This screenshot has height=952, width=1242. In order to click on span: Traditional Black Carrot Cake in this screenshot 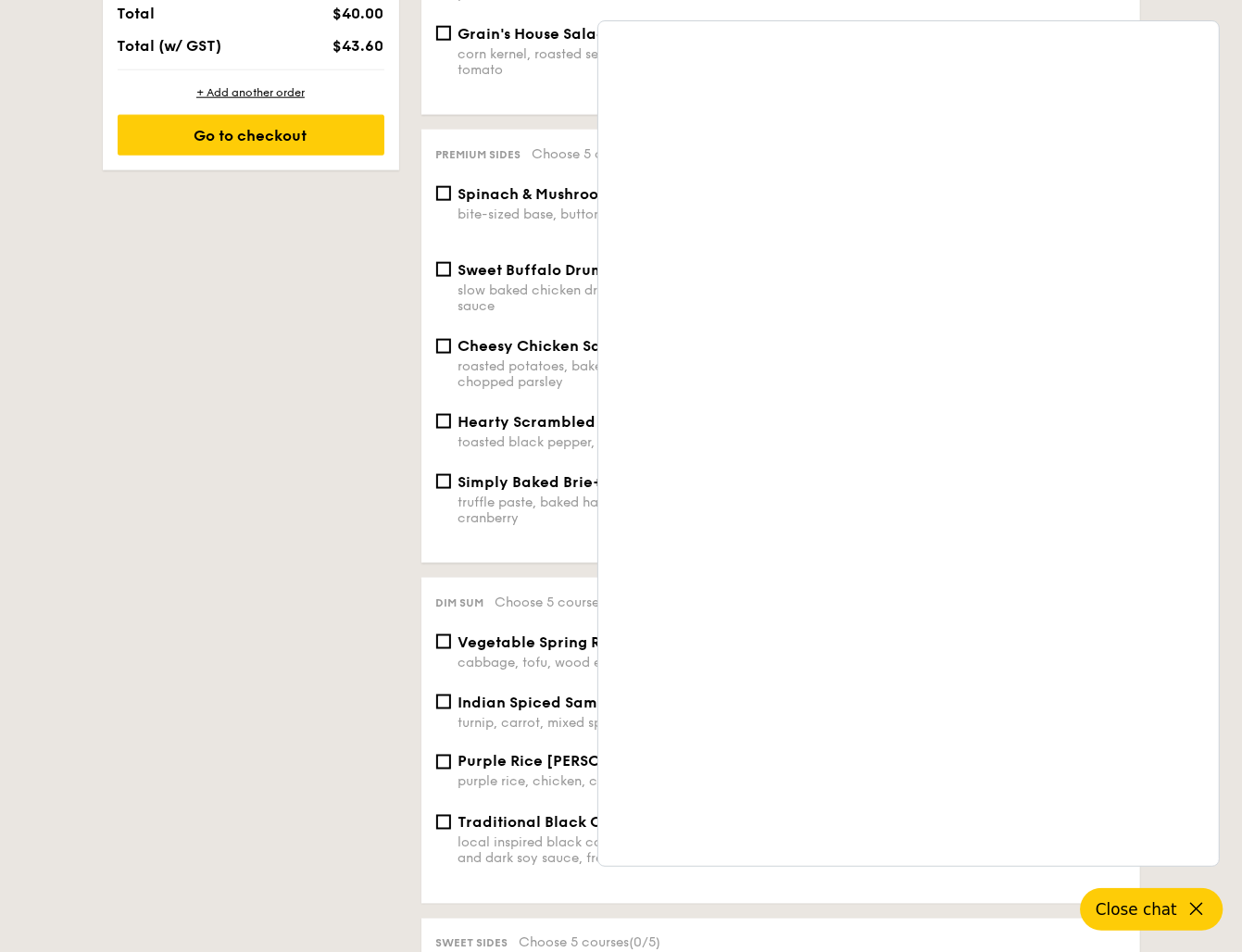, I will do `click(572, 823)`.